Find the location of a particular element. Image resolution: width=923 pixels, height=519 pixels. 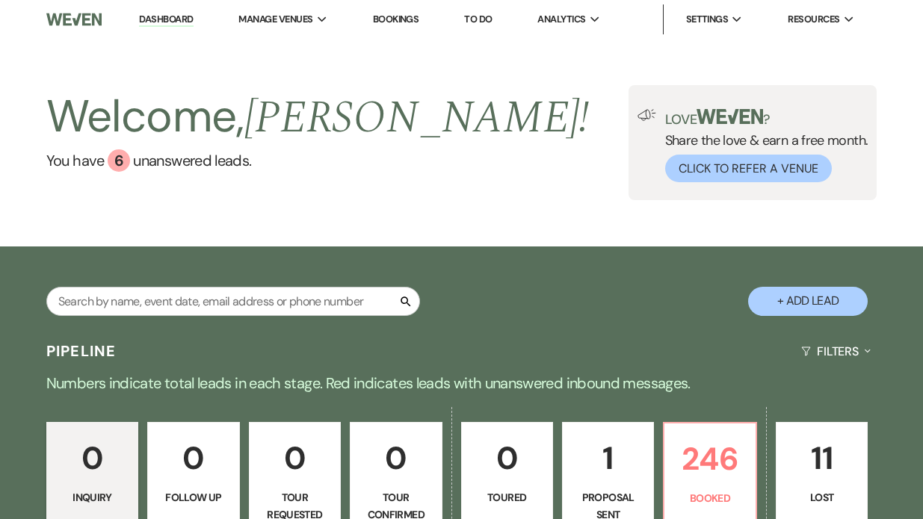

p: Booked is located at coordinates (709, 498).